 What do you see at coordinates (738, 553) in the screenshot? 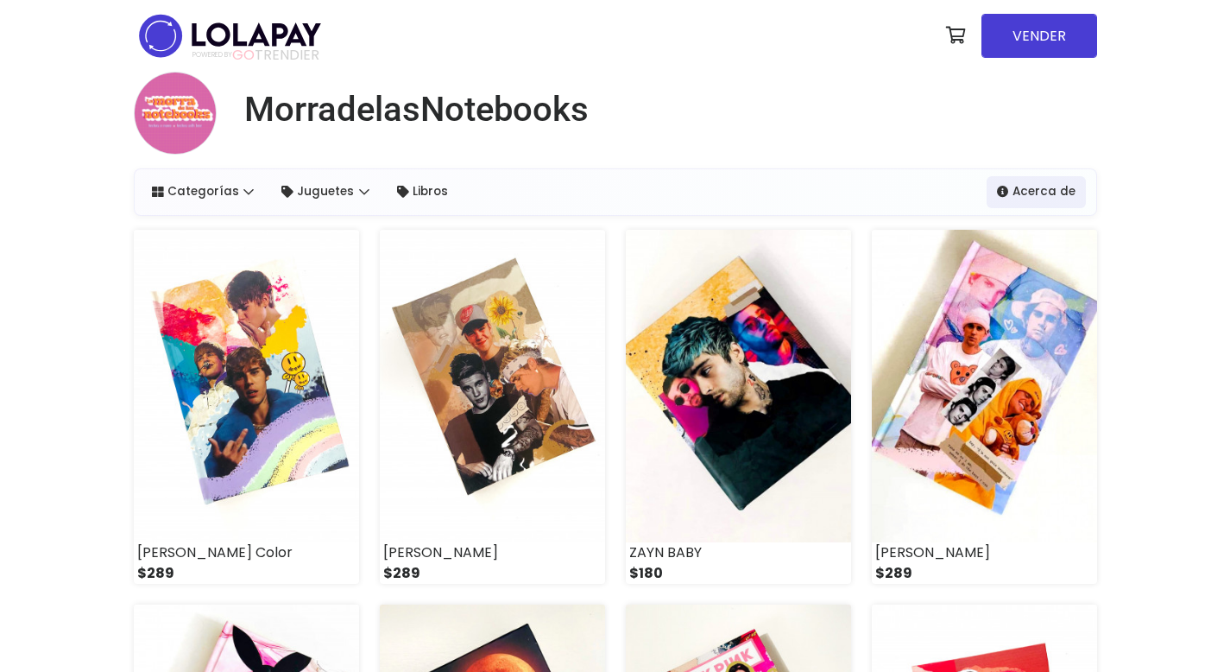
I see `div: ZAYN BABY` at bounding box center [738, 553].